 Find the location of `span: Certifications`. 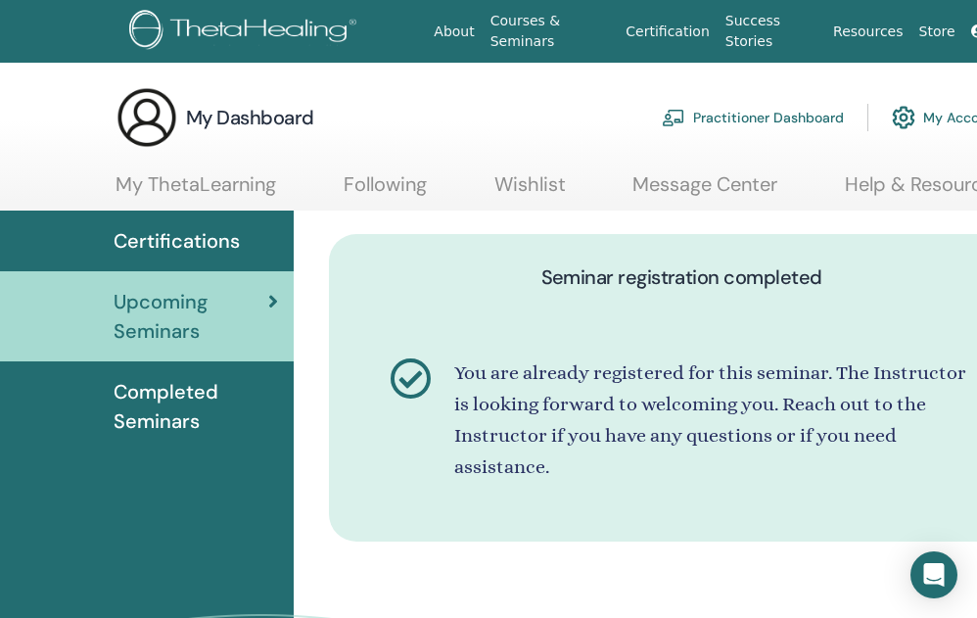

span: Certifications is located at coordinates (176, 241).